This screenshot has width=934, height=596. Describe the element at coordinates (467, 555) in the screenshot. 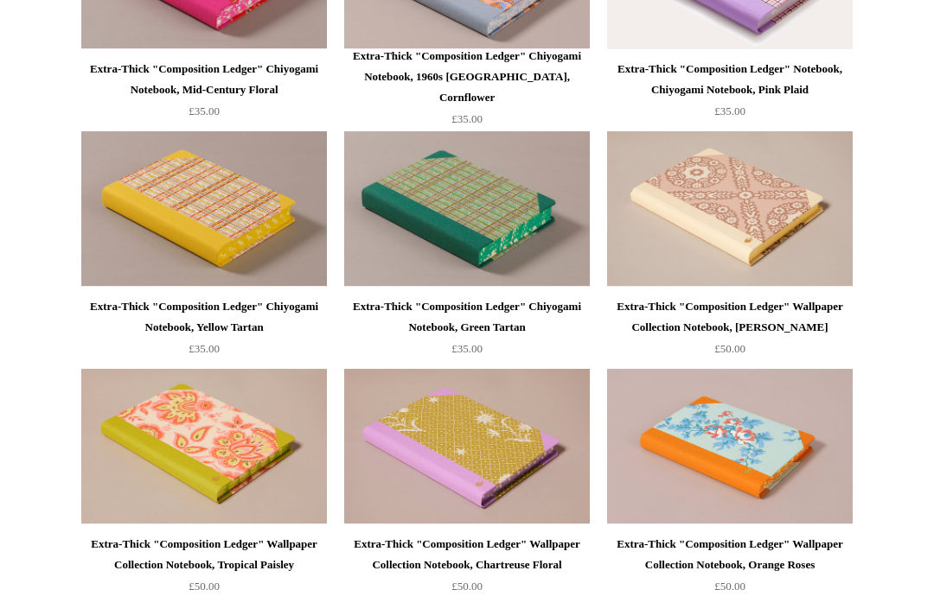

I see `div: Extra-Thick "Composition Ledger" Wallpaper Collection Notebook, Chartreuse Floral` at that location.